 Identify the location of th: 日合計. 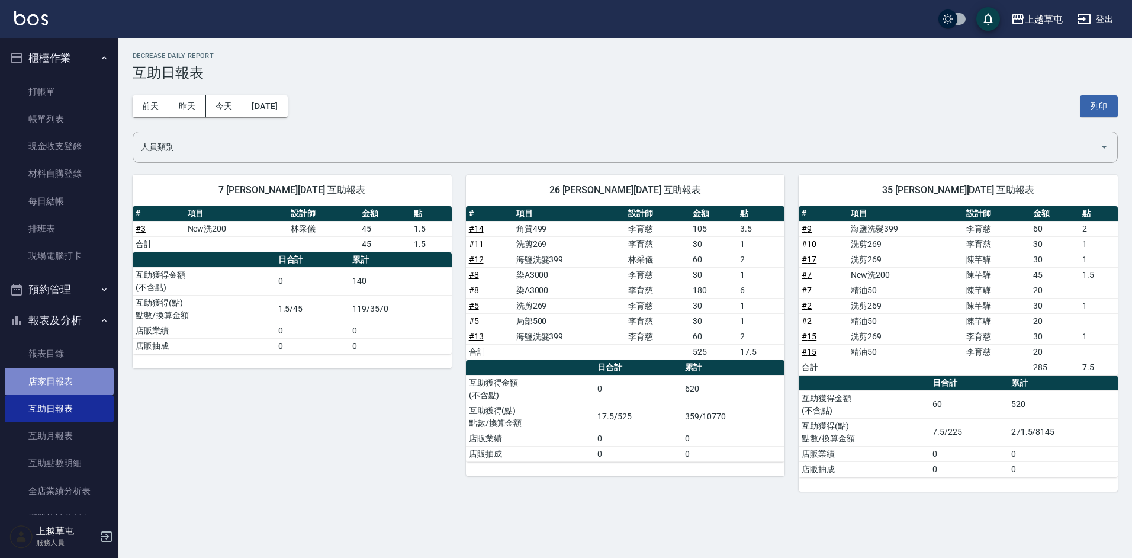
(969, 383).